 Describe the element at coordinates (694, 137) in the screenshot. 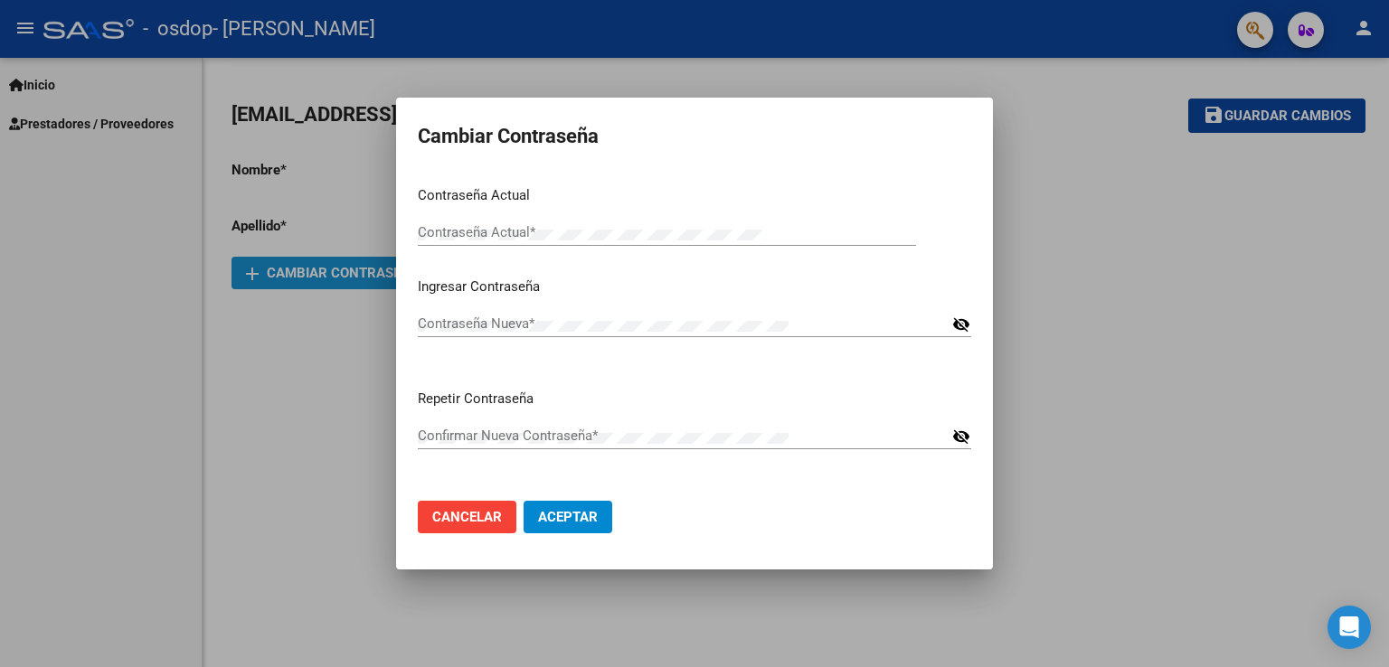

I see `h2: Cambiar Contraseña` at that location.